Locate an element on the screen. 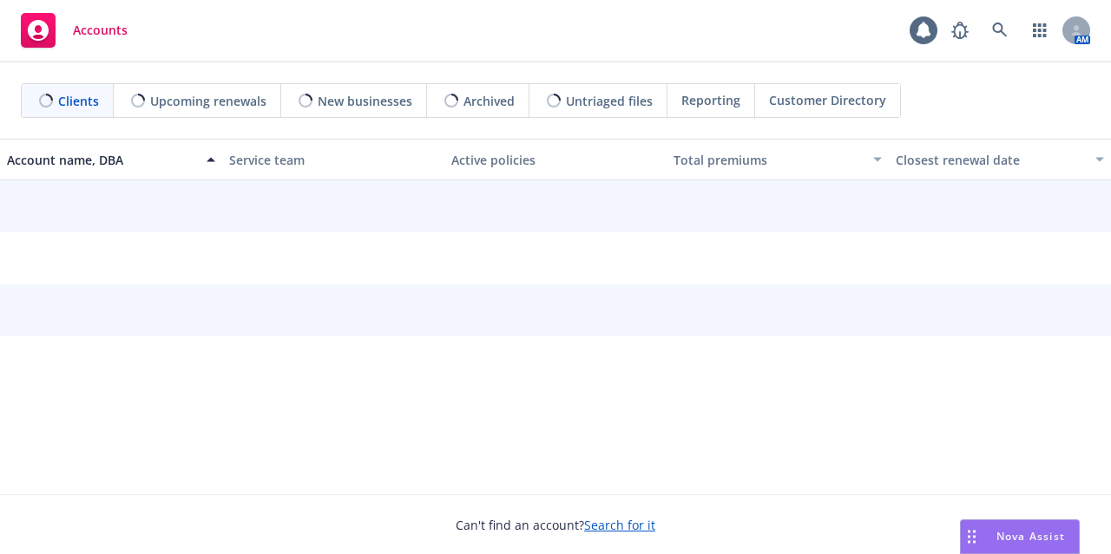 This screenshot has height=554, width=1111. div: Closest renewal date is located at coordinates (990, 160).